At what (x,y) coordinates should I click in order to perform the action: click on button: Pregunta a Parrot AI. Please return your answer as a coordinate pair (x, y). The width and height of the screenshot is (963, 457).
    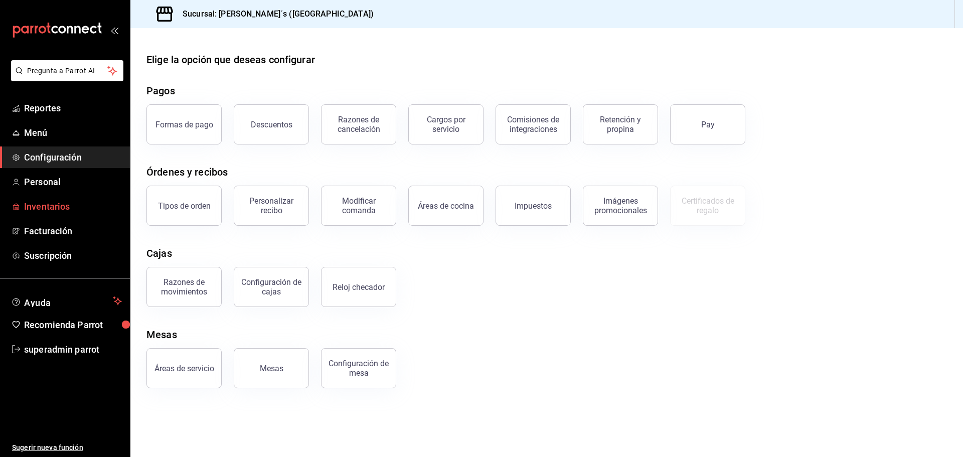
    Looking at the image, I should click on (67, 71).